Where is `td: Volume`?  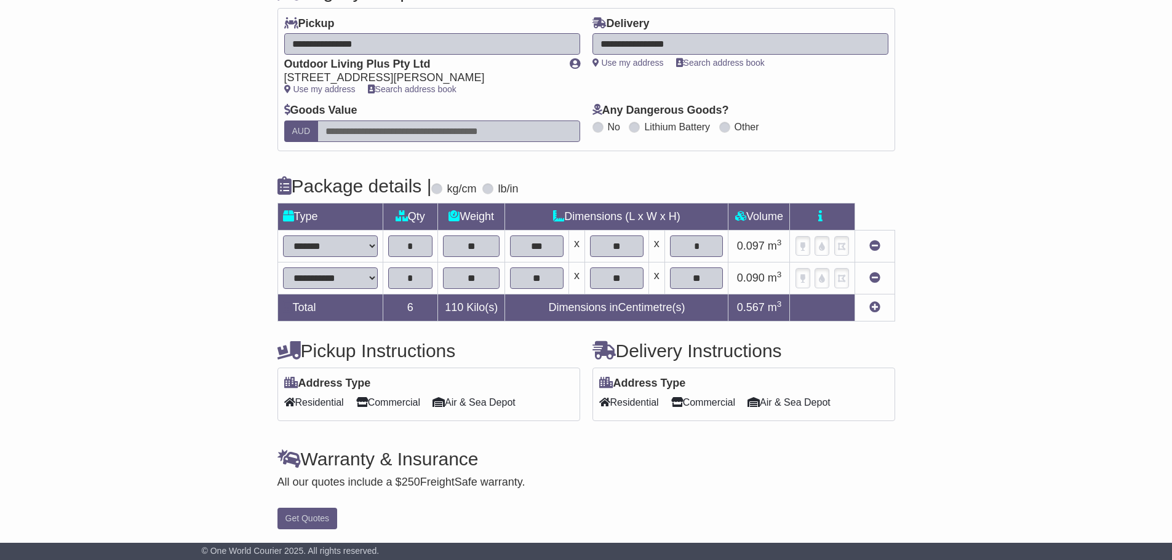
td: Volume is located at coordinates (759, 217).